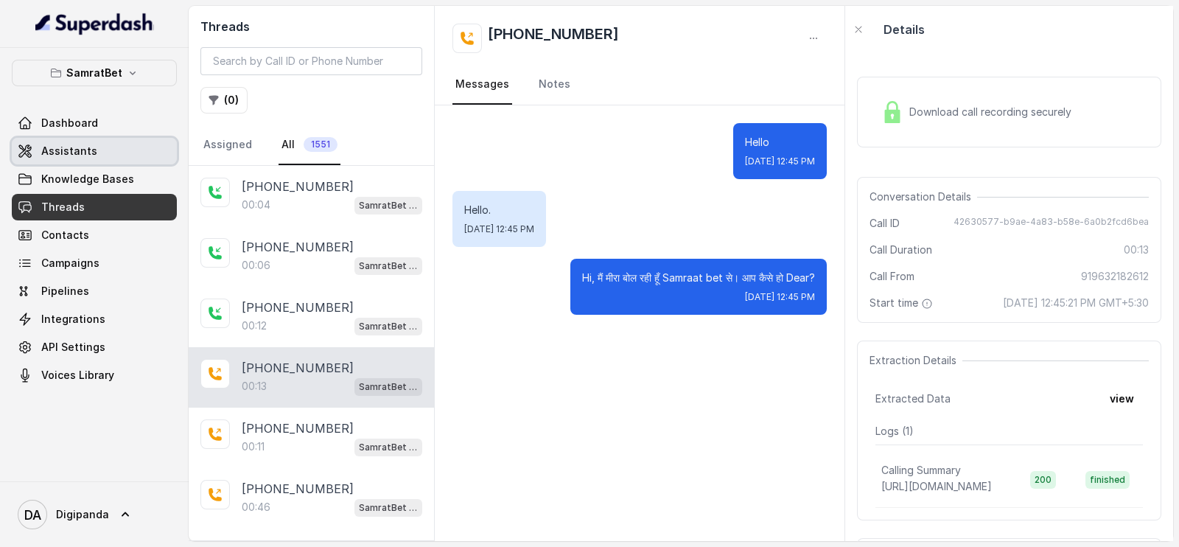  I want to click on p: 00:46, so click(256, 507).